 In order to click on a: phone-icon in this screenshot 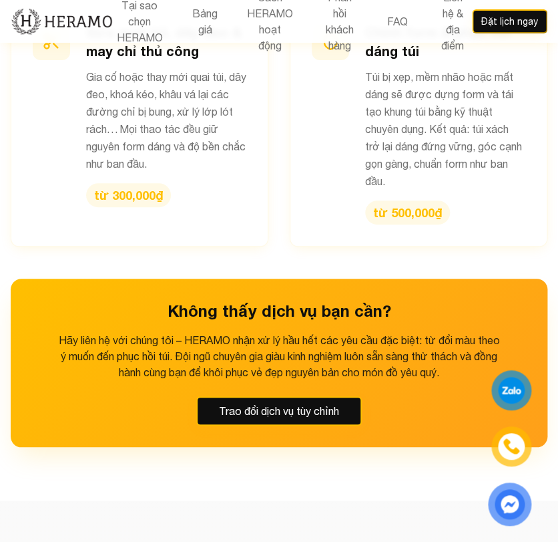, I will do `click(511, 445)`.